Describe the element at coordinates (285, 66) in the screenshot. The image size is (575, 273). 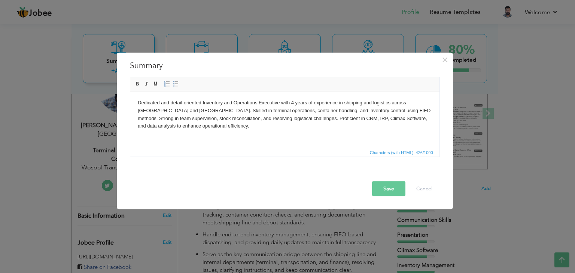
I see `h3: Summary` at that location.